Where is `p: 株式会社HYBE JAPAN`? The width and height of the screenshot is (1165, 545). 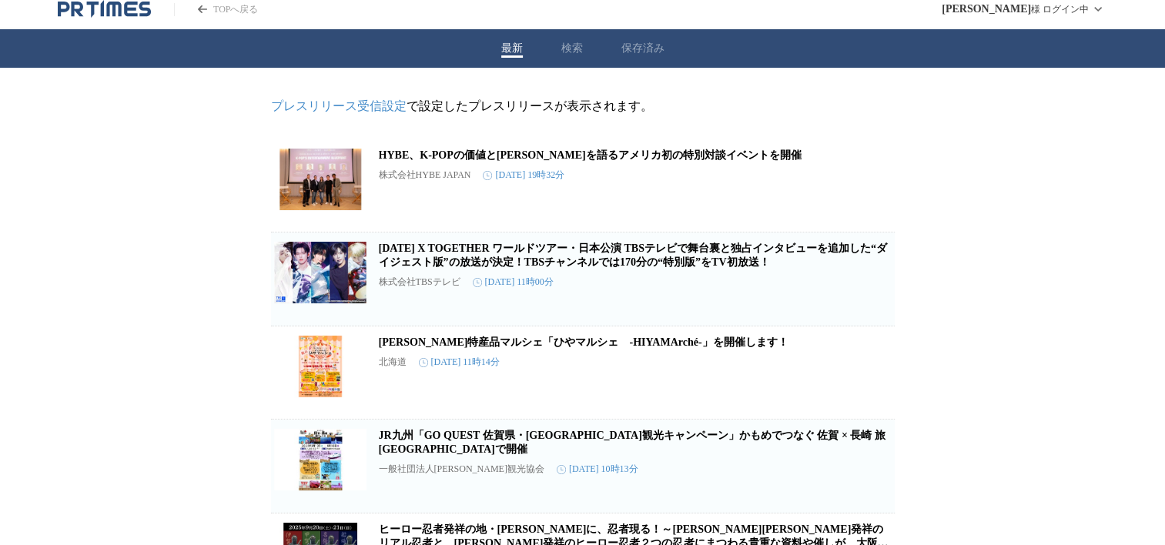
p: 株式会社HYBE JAPAN is located at coordinates (425, 175).